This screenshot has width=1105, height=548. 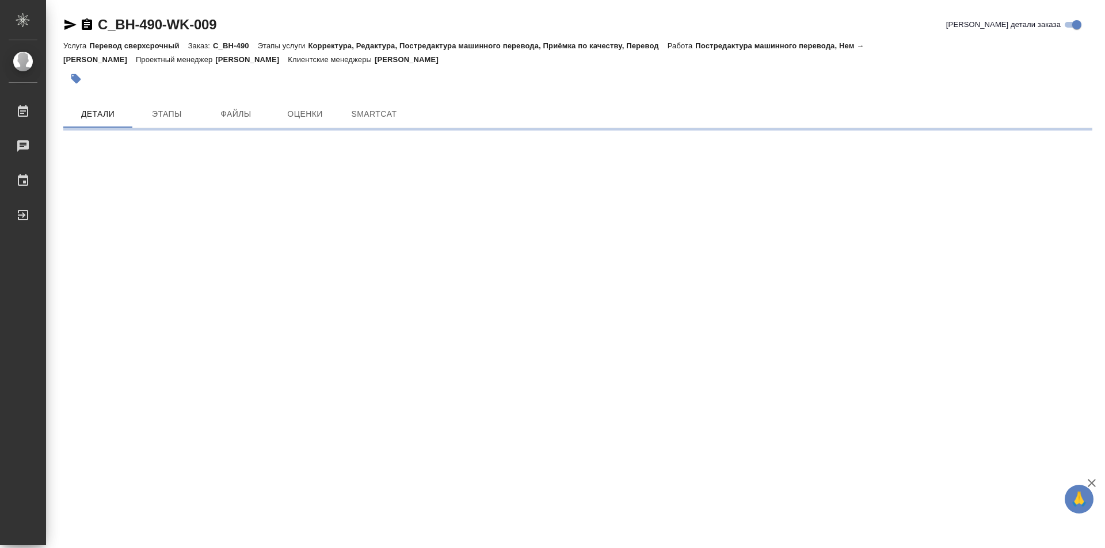 I want to click on p: Этапы услуги, so click(x=283, y=45).